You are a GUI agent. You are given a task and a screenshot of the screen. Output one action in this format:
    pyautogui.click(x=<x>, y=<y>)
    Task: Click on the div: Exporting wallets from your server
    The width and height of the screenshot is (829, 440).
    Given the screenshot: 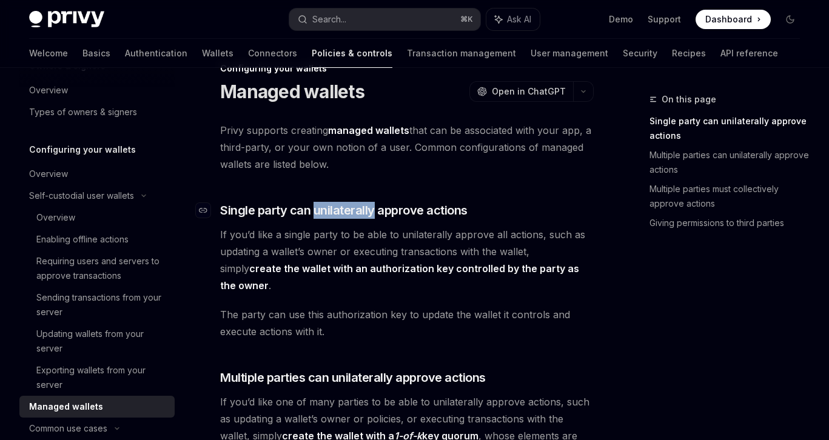 What is the action you would take?
    pyautogui.click(x=102, y=378)
    